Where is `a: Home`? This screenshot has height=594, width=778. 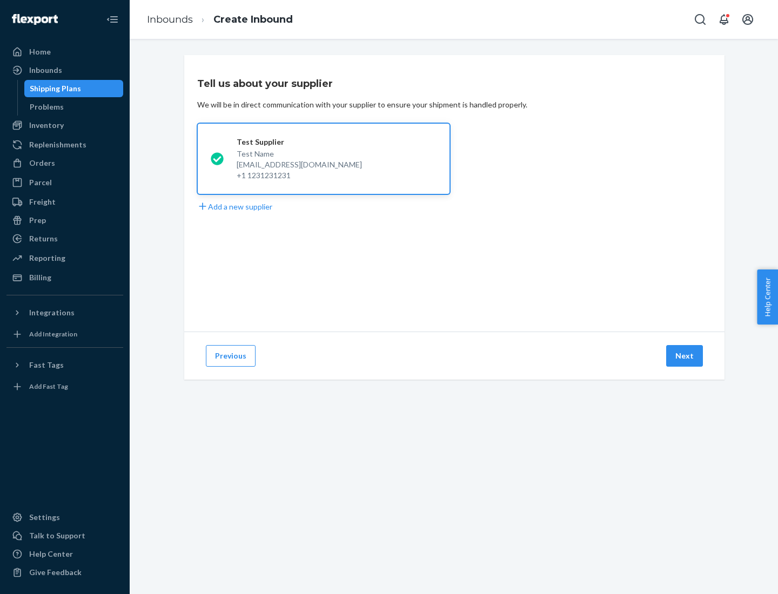 a: Home is located at coordinates (65, 52).